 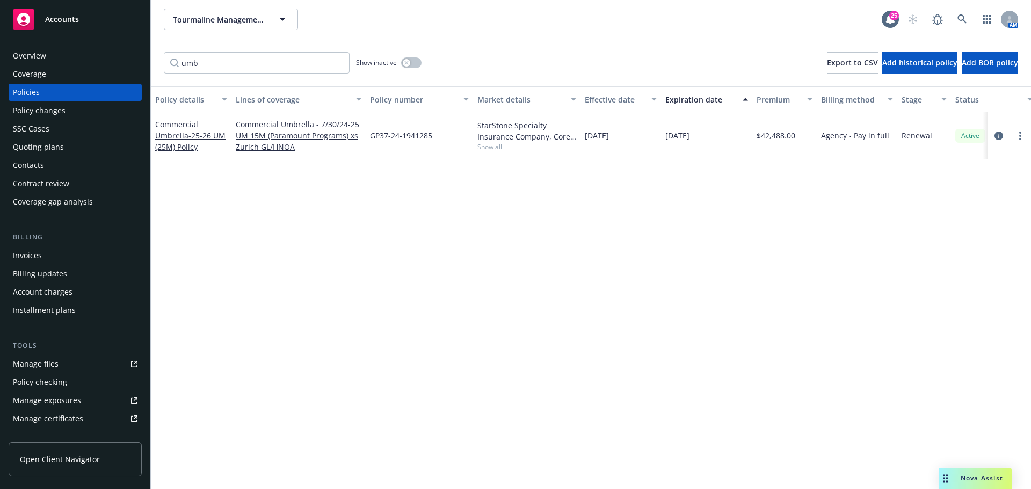 I want to click on div: Invoices, so click(x=27, y=256).